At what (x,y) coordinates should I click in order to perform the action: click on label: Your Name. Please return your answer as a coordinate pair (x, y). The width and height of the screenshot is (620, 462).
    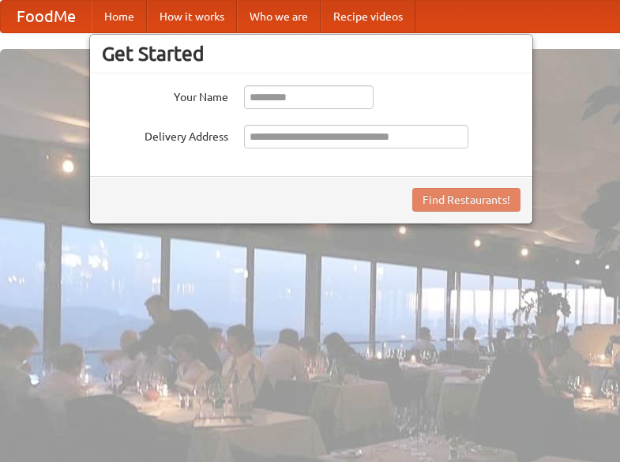
    Looking at the image, I should click on (165, 95).